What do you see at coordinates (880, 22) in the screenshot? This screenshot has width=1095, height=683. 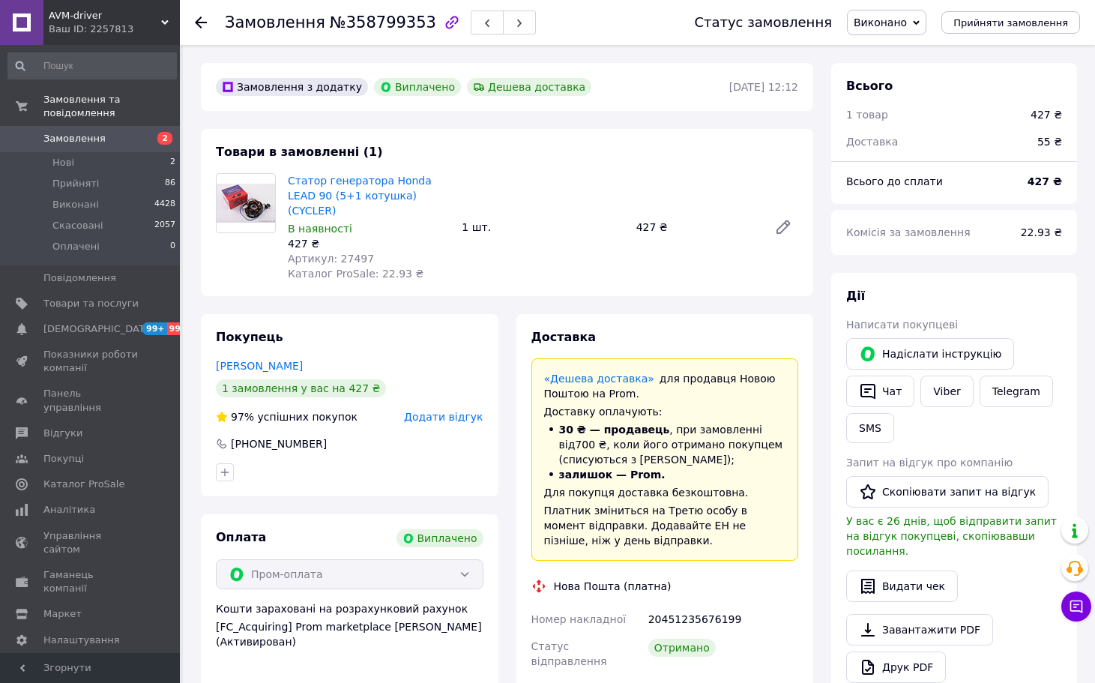 I see `span: Виконано` at bounding box center [880, 22].